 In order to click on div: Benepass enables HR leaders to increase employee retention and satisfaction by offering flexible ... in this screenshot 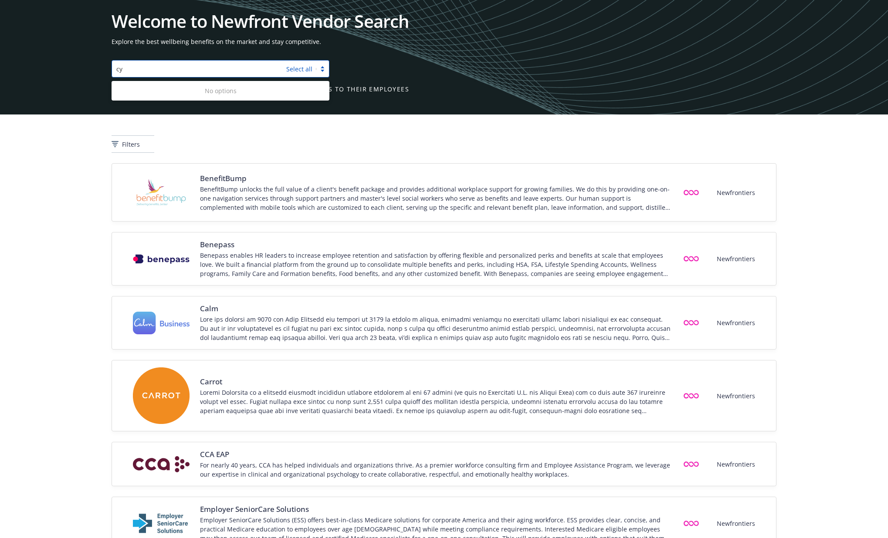, I will do `click(435, 264)`.